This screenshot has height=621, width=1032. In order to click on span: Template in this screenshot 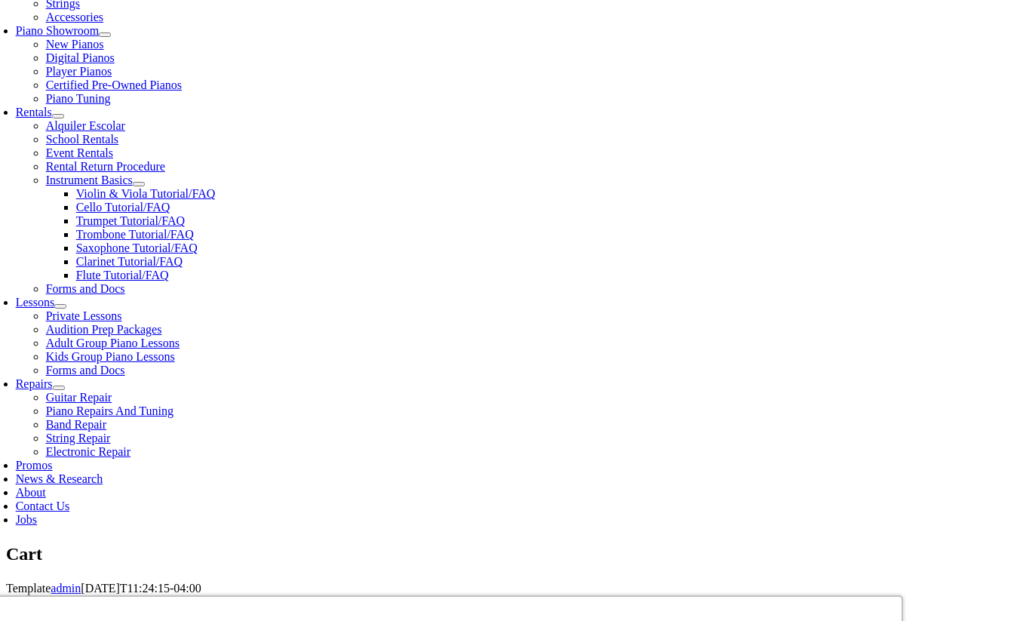, I will do `click(28, 587)`.